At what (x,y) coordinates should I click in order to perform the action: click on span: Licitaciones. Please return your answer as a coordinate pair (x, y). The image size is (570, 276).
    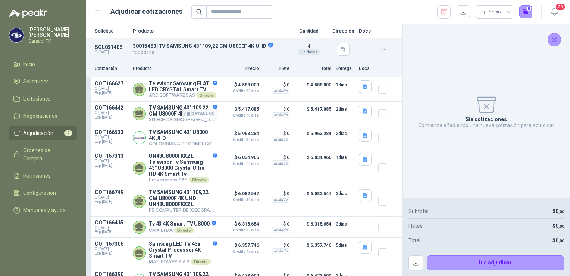
    Looking at the image, I should click on (37, 99).